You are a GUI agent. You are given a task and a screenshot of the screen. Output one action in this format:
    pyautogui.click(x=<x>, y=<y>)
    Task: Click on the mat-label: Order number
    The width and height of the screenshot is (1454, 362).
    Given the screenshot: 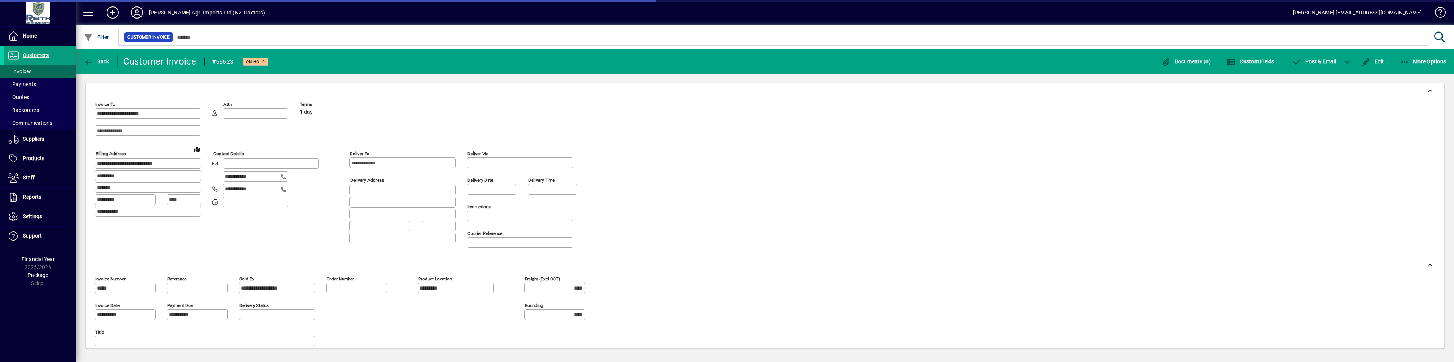 What is the action you would take?
    pyautogui.click(x=340, y=279)
    